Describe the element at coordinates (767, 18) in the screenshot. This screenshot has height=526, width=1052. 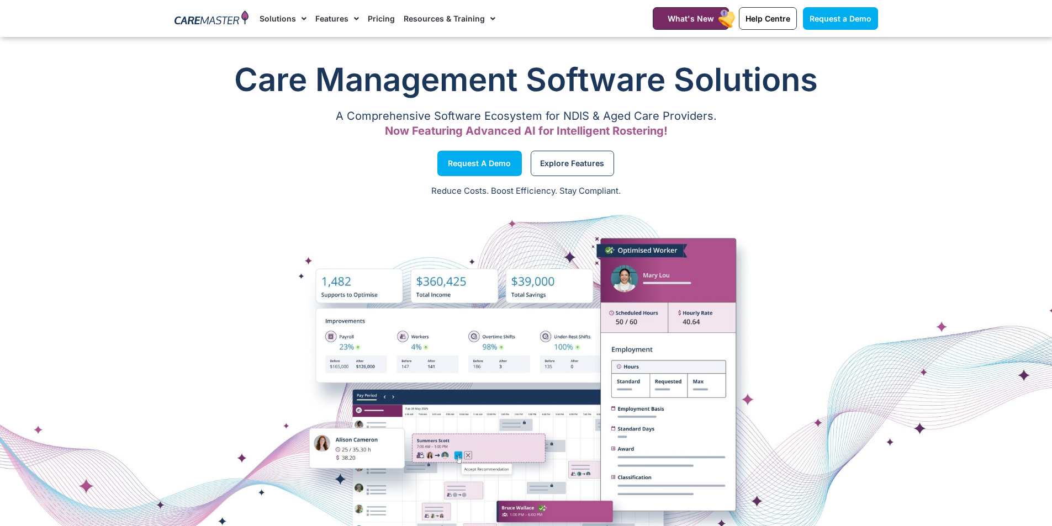
I see `span: Help Centre` at that location.